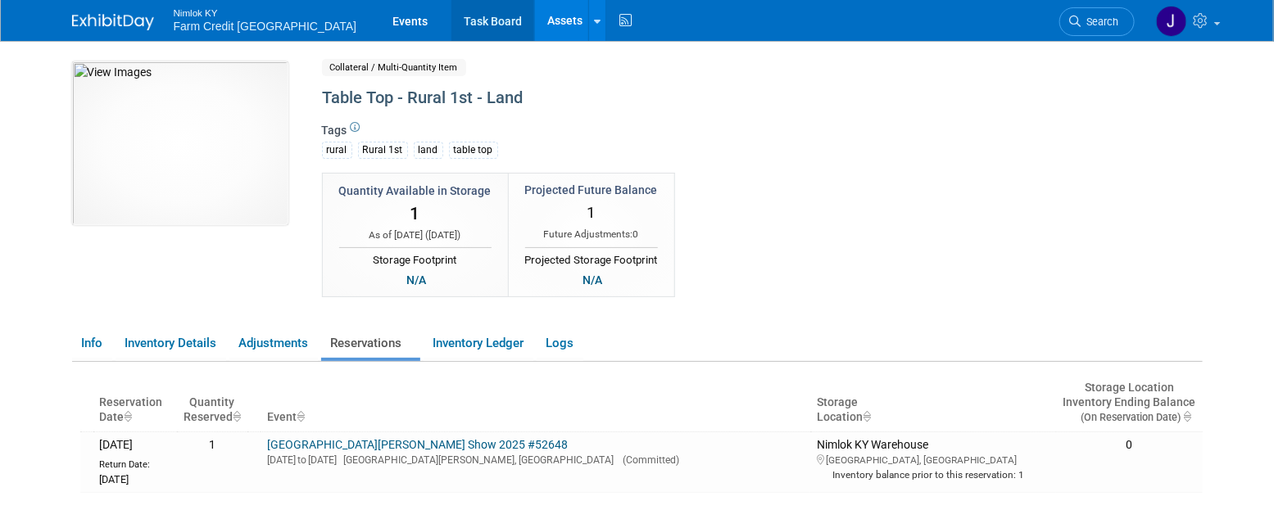 This screenshot has height=519, width=1274. I want to click on a: Adjustments, so click(274, 343).